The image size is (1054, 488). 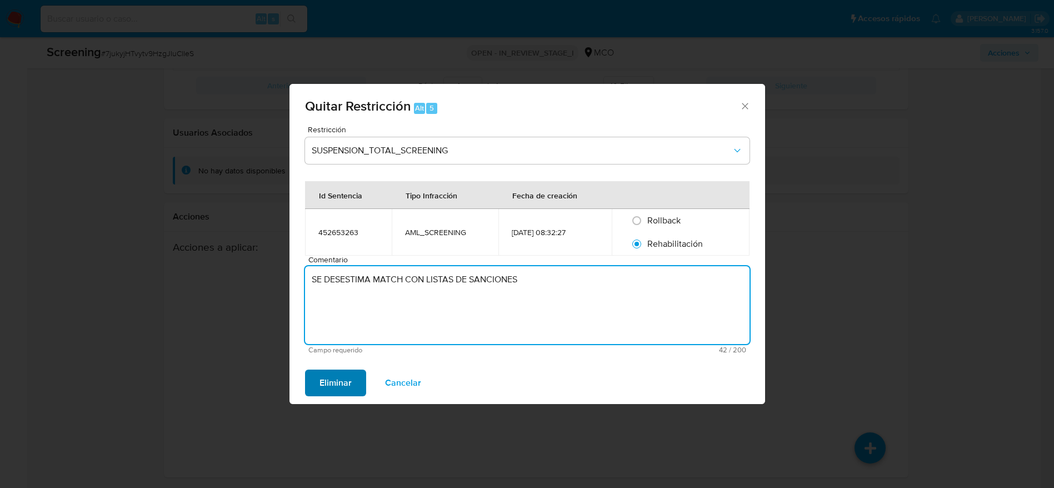 I want to click on textarea: SE DESESTIMA MATCH CON LISTAS DE SANCIONES, so click(x=527, y=305).